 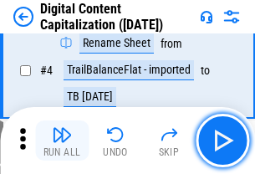 What do you see at coordinates (46, 70) in the screenshot?
I see `span: # 4` at bounding box center [46, 70].